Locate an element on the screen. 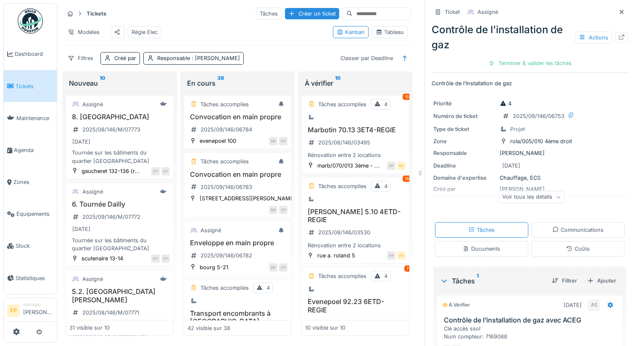  div: bourg 5-21 is located at coordinates (214, 267).